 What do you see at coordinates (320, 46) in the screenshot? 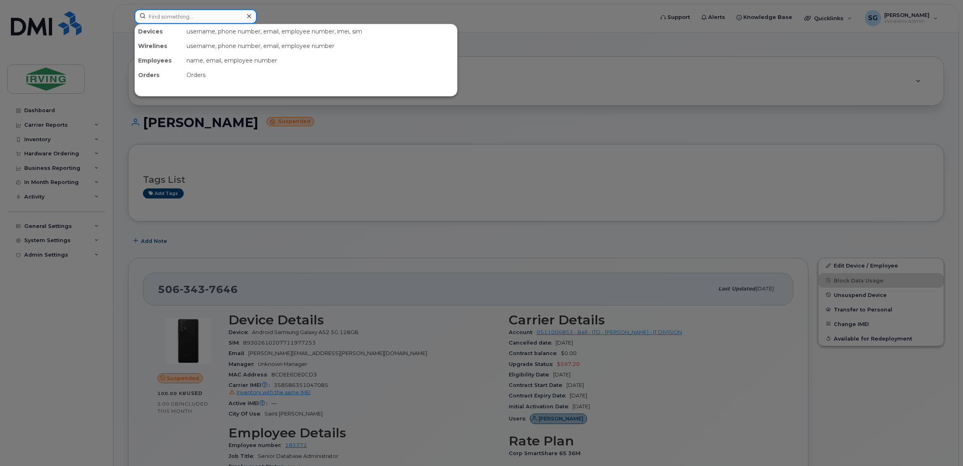
I see `div: username, phone number, email, employee number` at bounding box center [320, 46].